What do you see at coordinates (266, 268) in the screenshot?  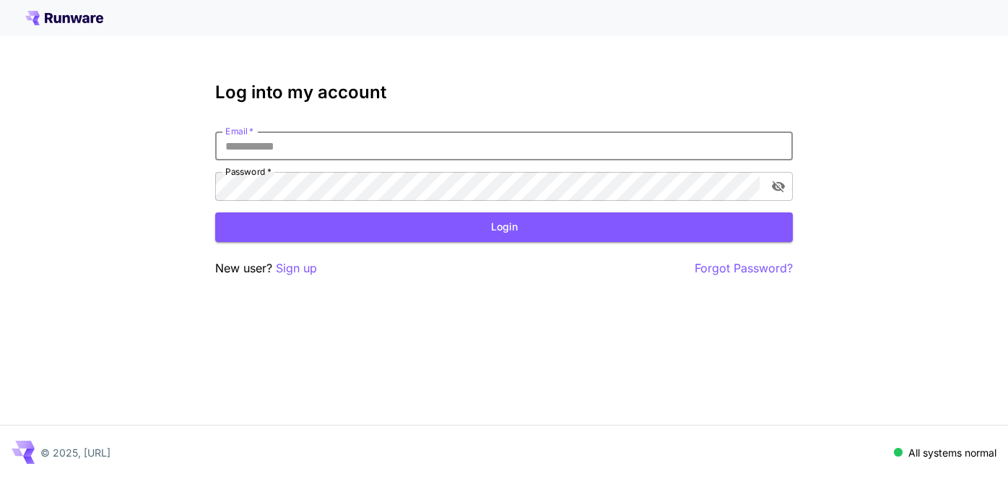 I see `p: New user?` at bounding box center [266, 268].